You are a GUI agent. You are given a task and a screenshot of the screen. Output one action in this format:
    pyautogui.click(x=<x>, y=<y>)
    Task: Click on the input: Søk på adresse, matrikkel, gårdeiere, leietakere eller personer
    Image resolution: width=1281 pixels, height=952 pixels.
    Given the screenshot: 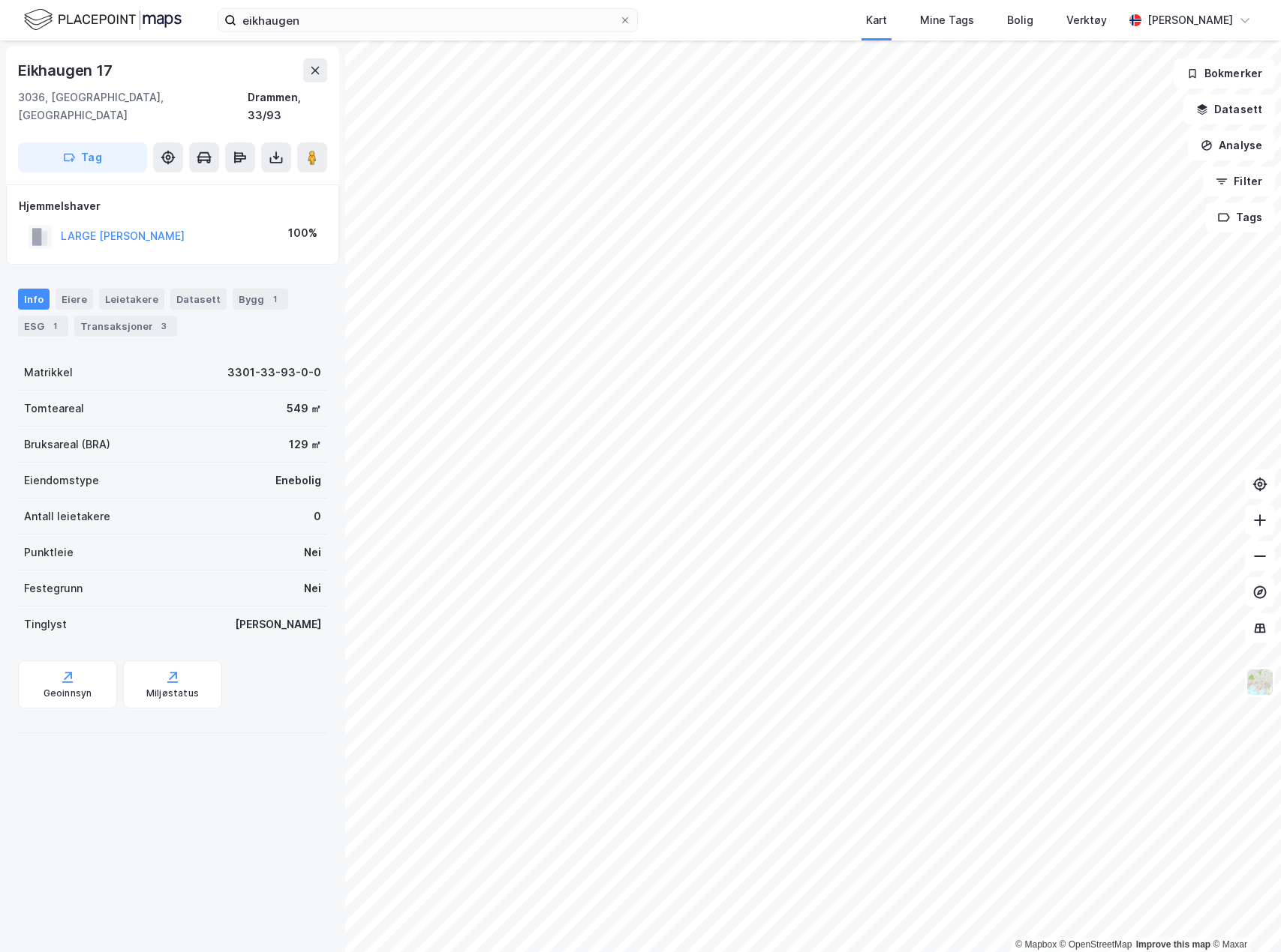 What is the action you would take?
    pyautogui.click(x=428, y=20)
    